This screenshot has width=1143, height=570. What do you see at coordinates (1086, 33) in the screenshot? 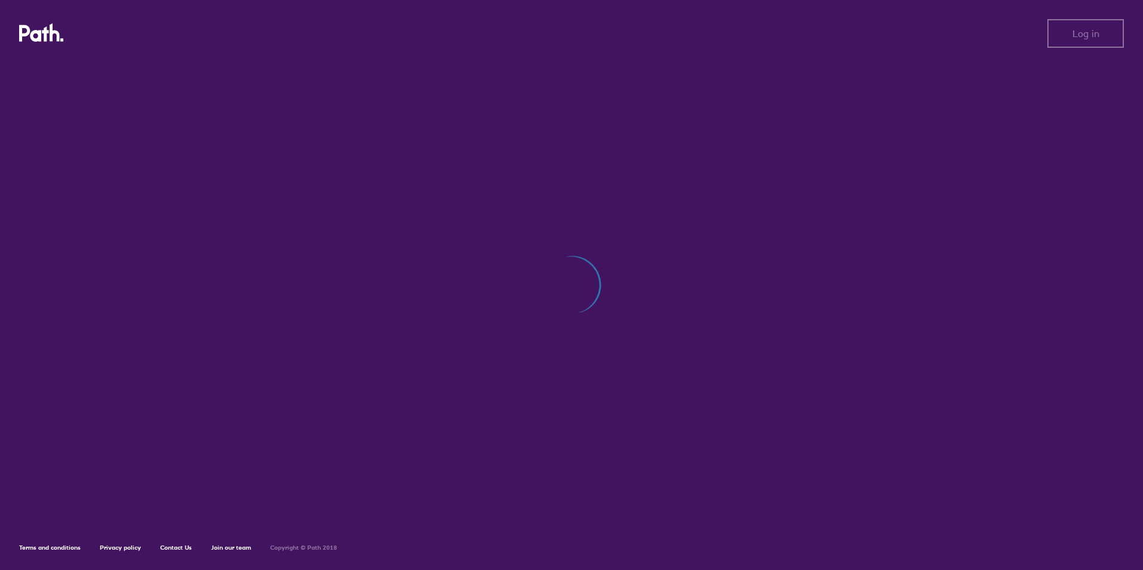
I see `button: Log in` at bounding box center [1086, 33].